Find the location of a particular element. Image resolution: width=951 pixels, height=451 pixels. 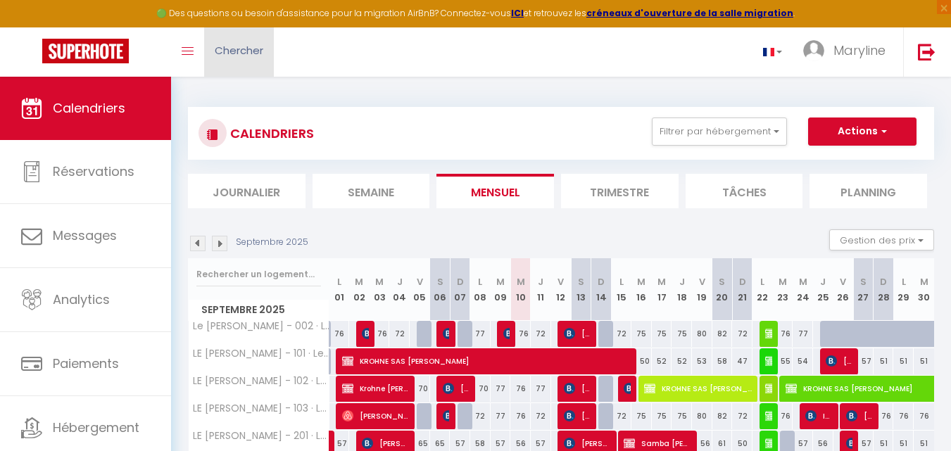

button: Gestion des prix is located at coordinates (881, 240).